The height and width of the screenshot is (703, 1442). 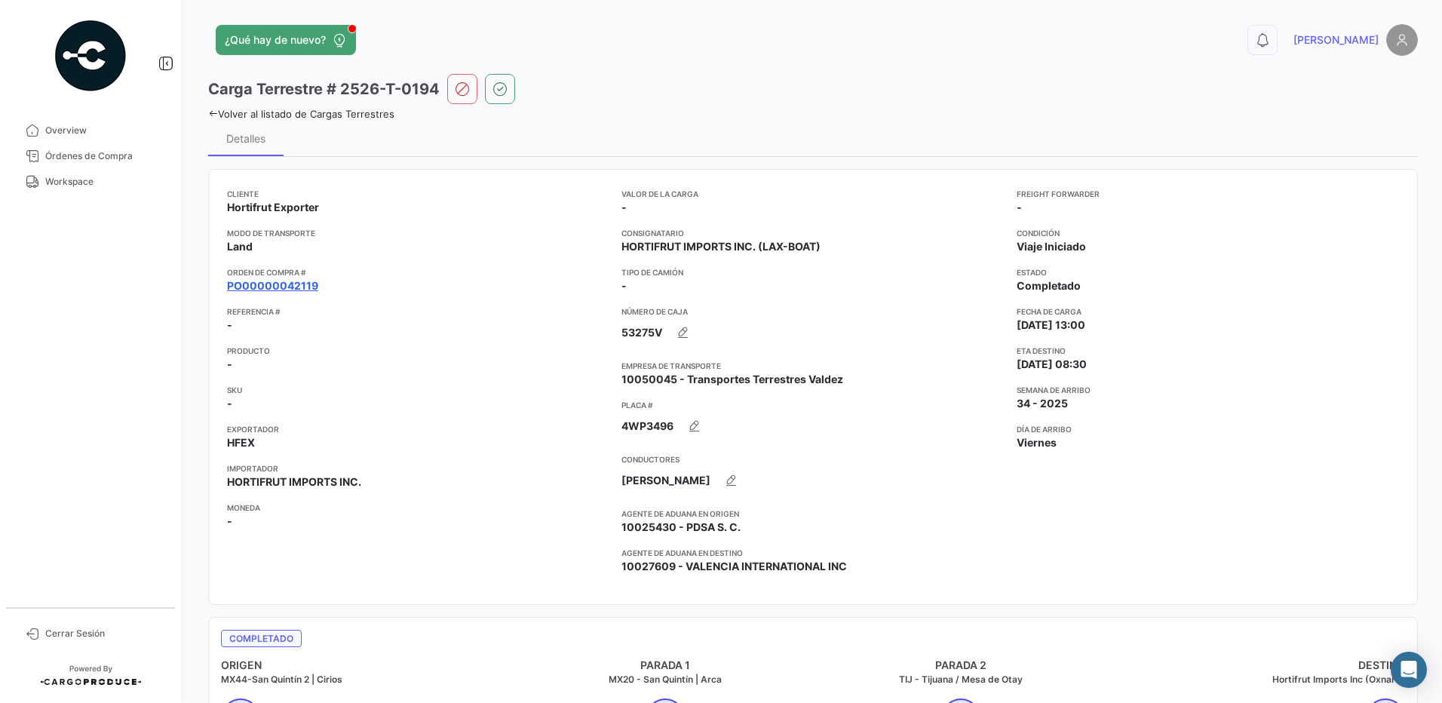 What do you see at coordinates (273, 207) in the screenshot?
I see `span: Hortifrut Exporter` at bounding box center [273, 207].